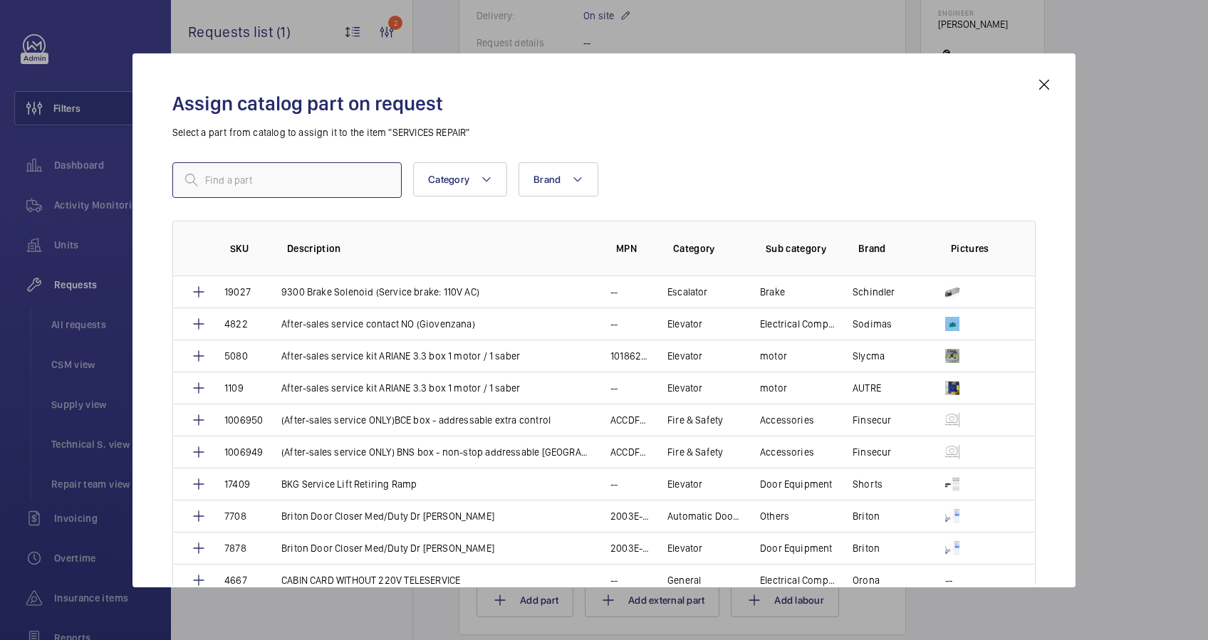 The width and height of the screenshot is (1208, 640). What do you see at coordinates (449, 179) in the screenshot?
I see `span: Category` at bounding box center [449, 179].